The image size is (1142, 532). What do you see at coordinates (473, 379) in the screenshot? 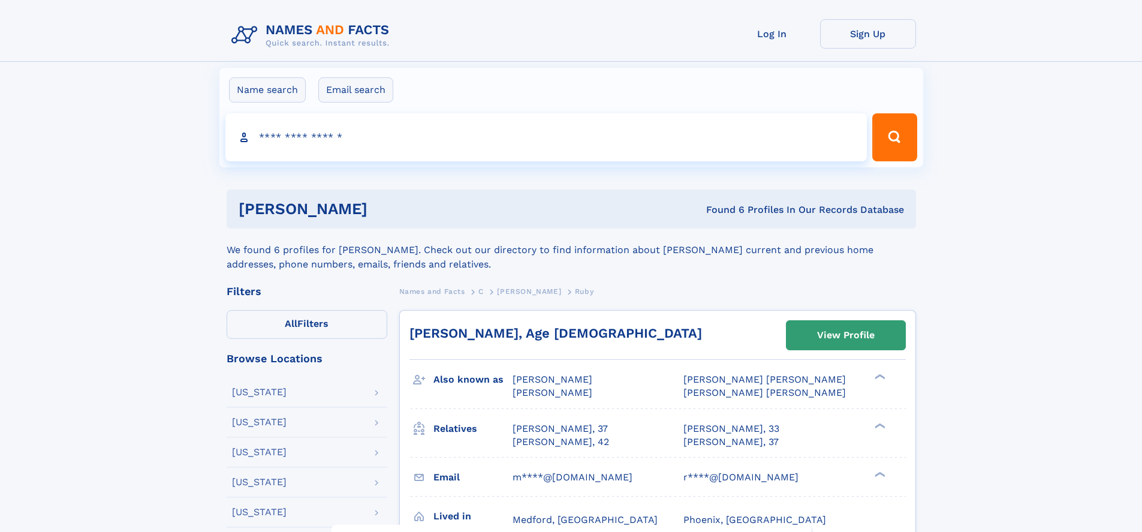
I see `h3: Also known as` at bounding box center [473, 379].